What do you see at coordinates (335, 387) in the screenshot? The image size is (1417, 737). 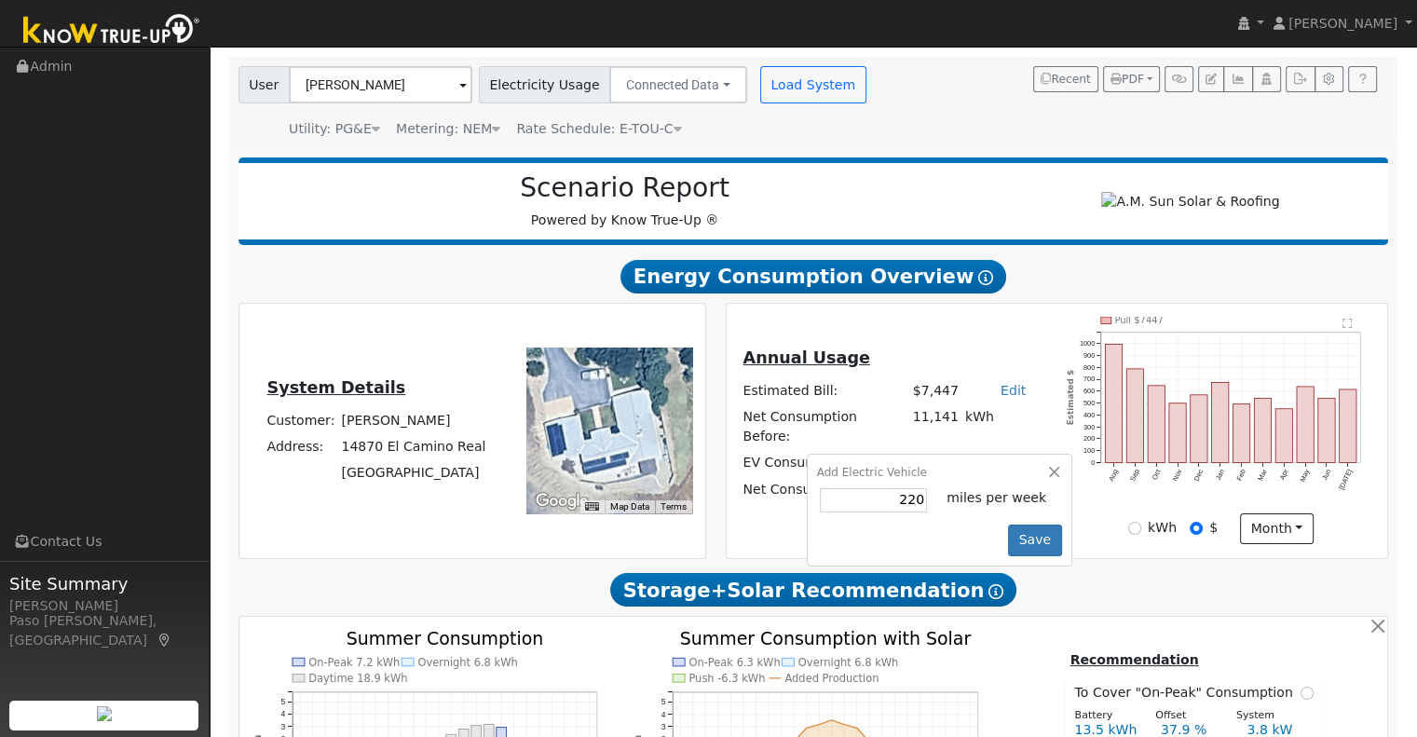 I see `u: System Details` at bounding box center [335, 387].